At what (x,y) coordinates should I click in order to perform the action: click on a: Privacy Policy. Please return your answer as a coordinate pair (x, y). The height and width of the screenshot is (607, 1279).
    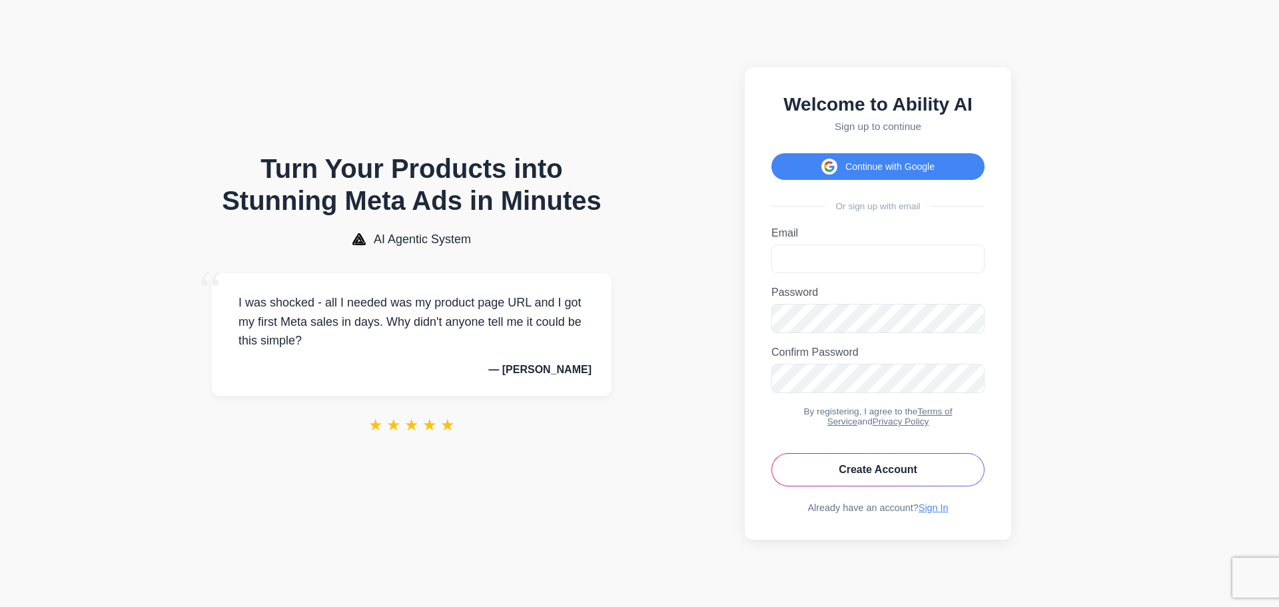
    Looking at the image, I should click on (900, 421).